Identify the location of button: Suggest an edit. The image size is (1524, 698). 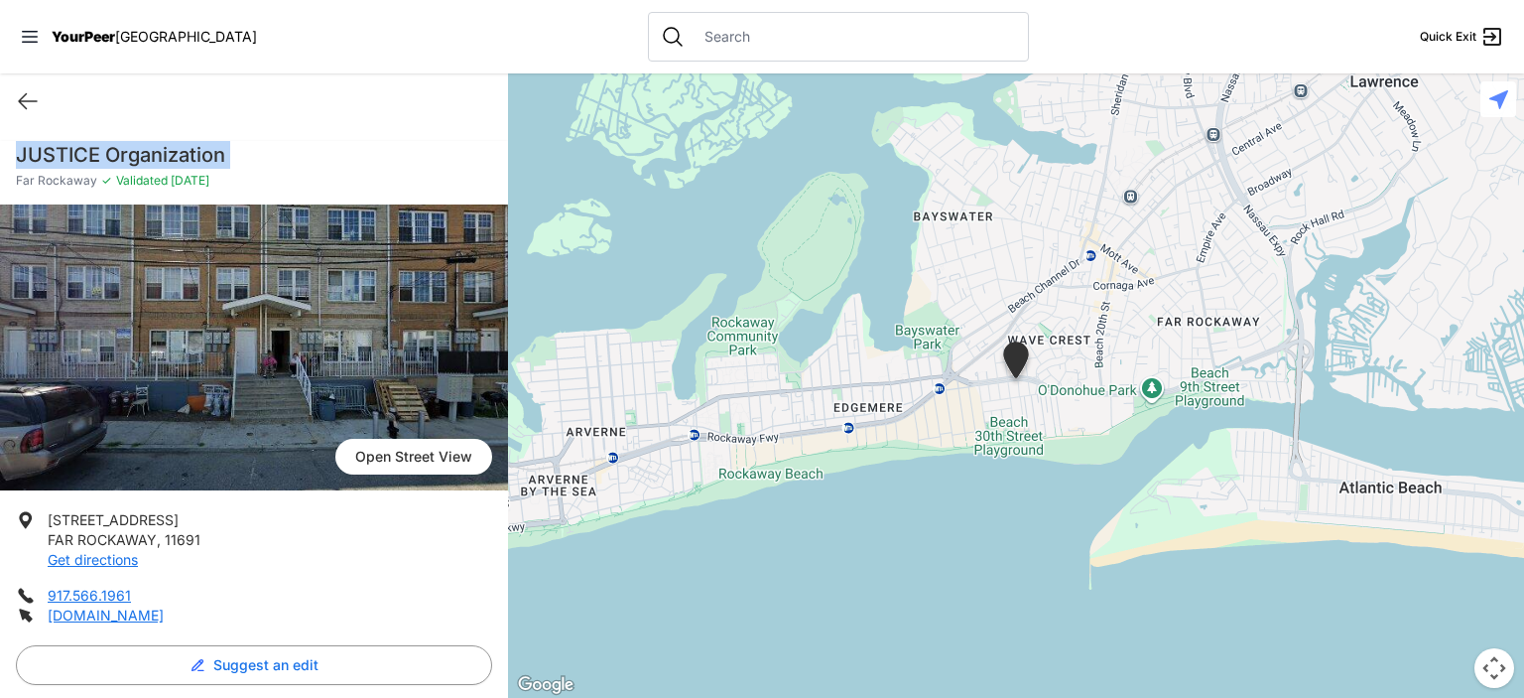
(254, 665).